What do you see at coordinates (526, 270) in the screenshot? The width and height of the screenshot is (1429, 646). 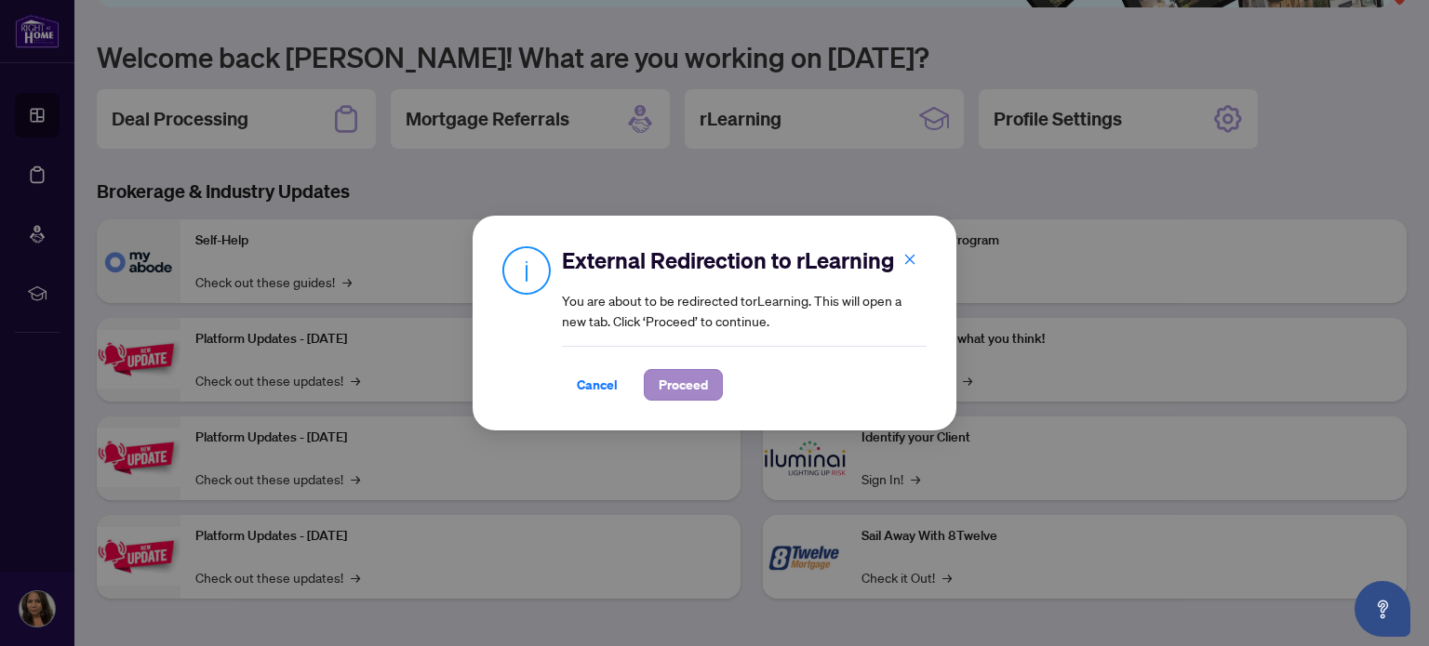 I see `img: Info Icon` at bounding box center [526, 270].